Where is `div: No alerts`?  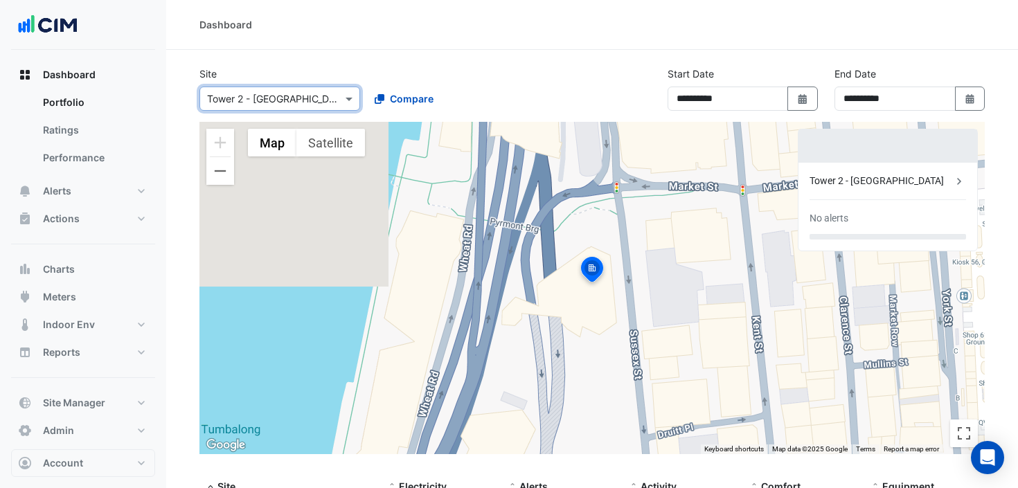
div: No alerts is located at coordinates (829, 218).